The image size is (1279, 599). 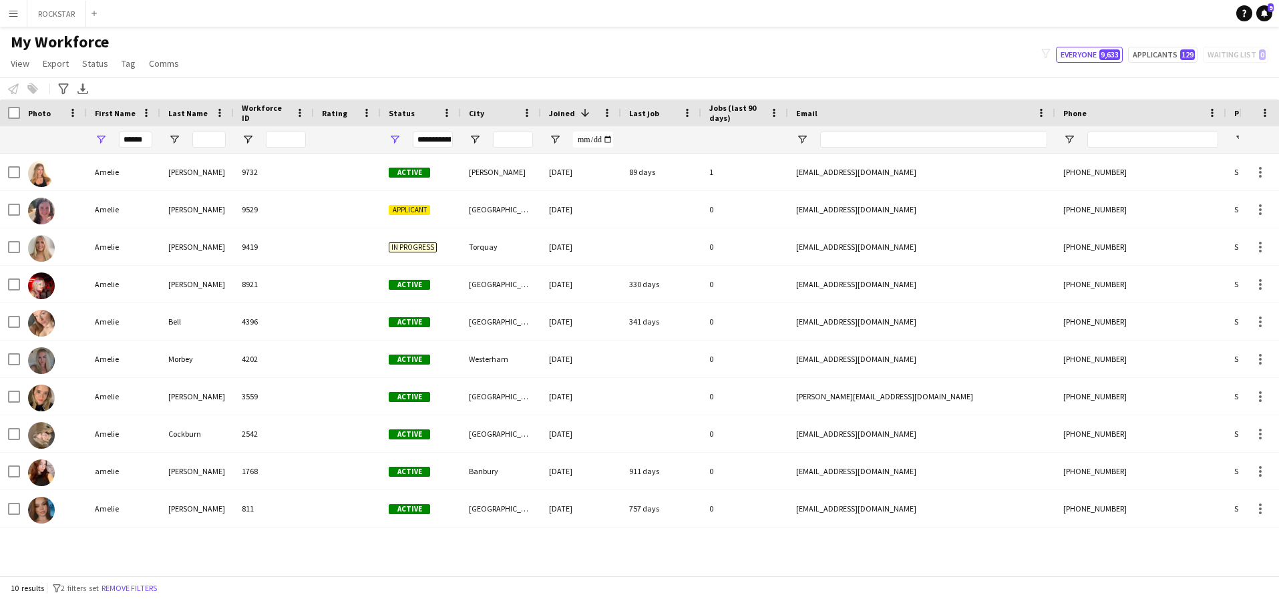 What do you see at coordinates (274, 359) in the screenshot?
I see `div: 4202` at bounding box center [274, 359].